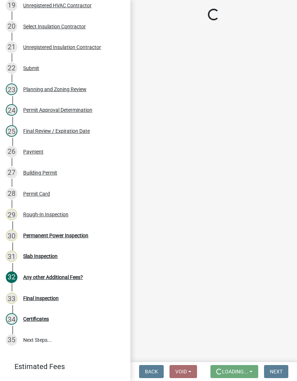  What do you see at coordinates (276, 371) in the screenshot?
I see `span: Next` at bounding box center [276, 371].